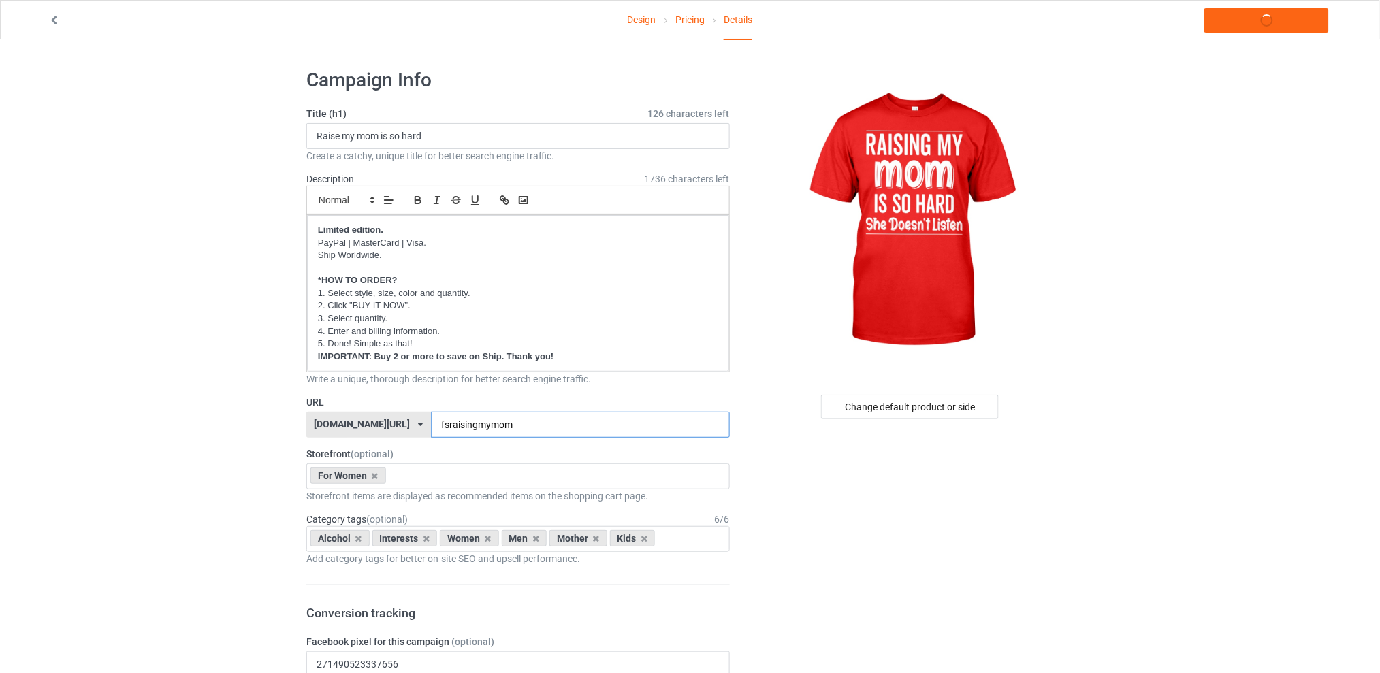 The width and height of the screenshot is (1380, 673). What do you see at coordinates (518, 293) in the screenshot?
I see `p: 1. Select style, size, color and quantity.` at bounding box center [518, 293].